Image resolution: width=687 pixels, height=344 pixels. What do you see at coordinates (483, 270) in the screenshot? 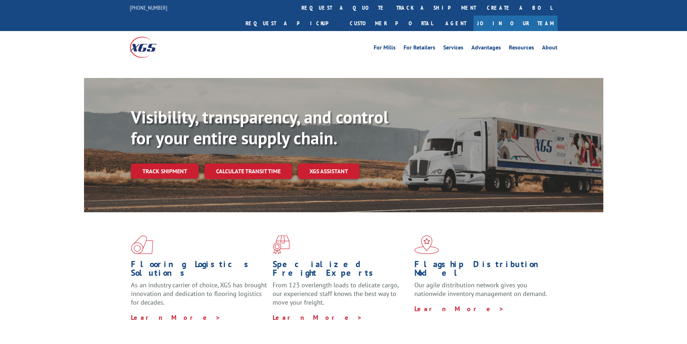
I see `h1: Flagship Distribution Model` at bounding box center [483, 270].